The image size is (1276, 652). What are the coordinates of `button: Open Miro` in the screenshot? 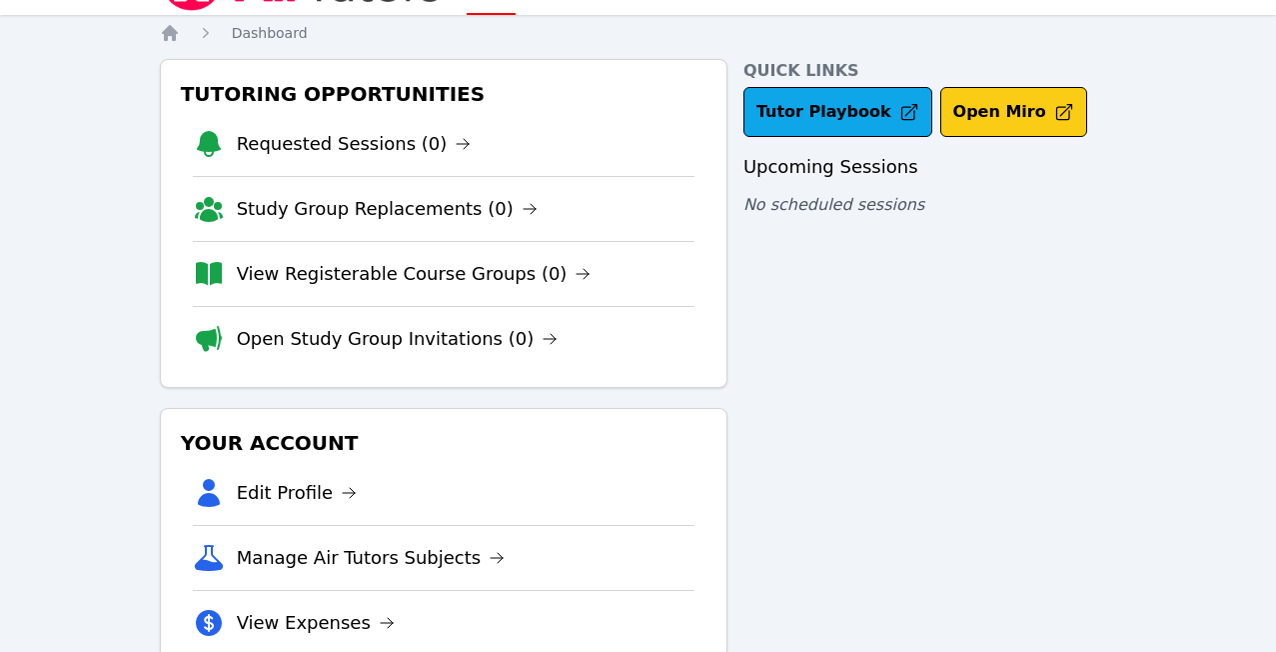 It's located at (1013, 112).